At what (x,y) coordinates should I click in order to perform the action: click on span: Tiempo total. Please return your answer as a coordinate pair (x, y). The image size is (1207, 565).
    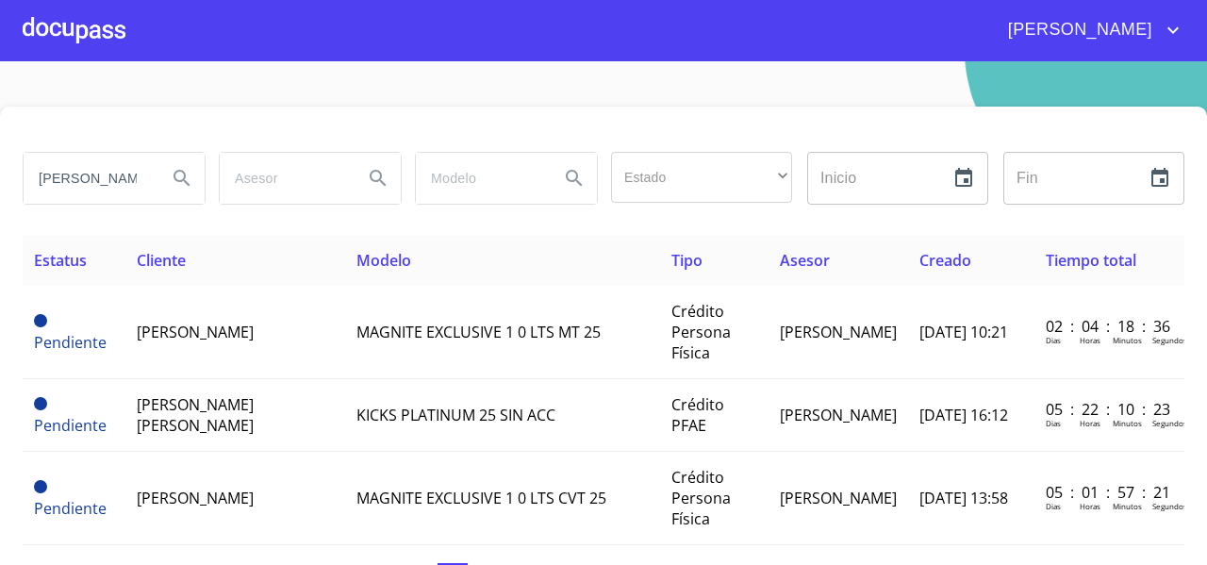
    Looking at the image, I should click on (1091, 260).